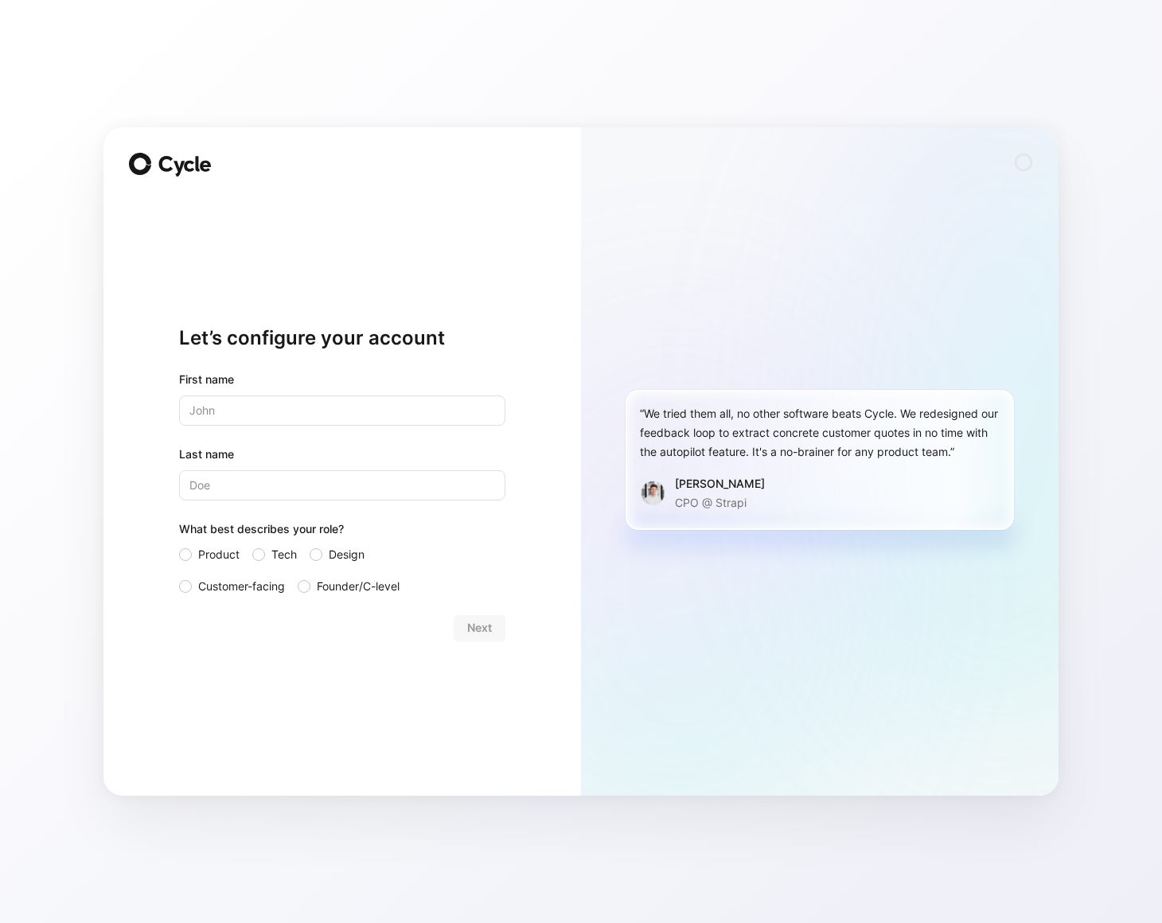 This screenshot has width=1162, height=923. Describe the element at coordinates (342, 486) in the screenshot. I see `input: Doe` at that location.